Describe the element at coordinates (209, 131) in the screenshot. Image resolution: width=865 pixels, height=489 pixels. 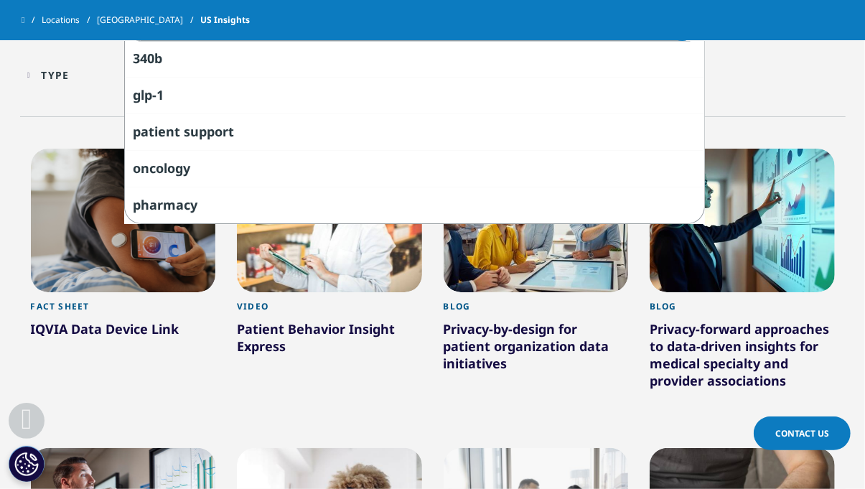
I see `span: support` at that location.